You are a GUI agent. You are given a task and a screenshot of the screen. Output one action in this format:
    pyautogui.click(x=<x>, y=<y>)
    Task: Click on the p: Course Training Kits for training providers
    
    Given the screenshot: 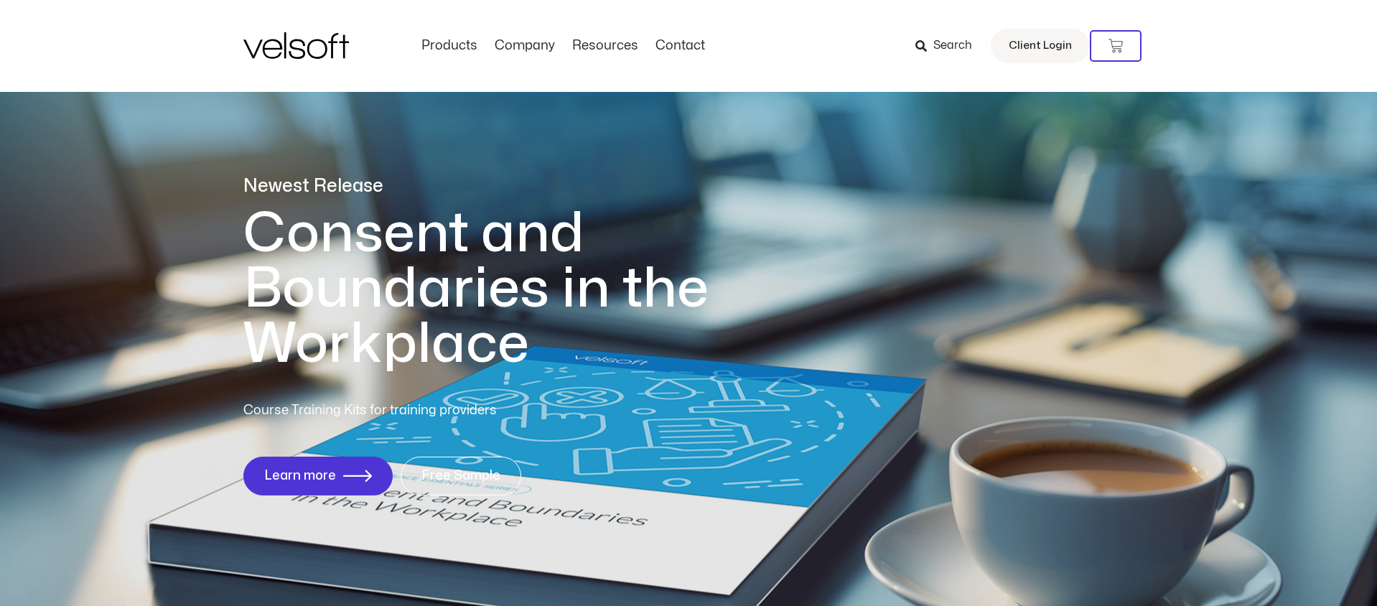 What is the action you would take?
    pyautogui.click(x=422, y=411)
    